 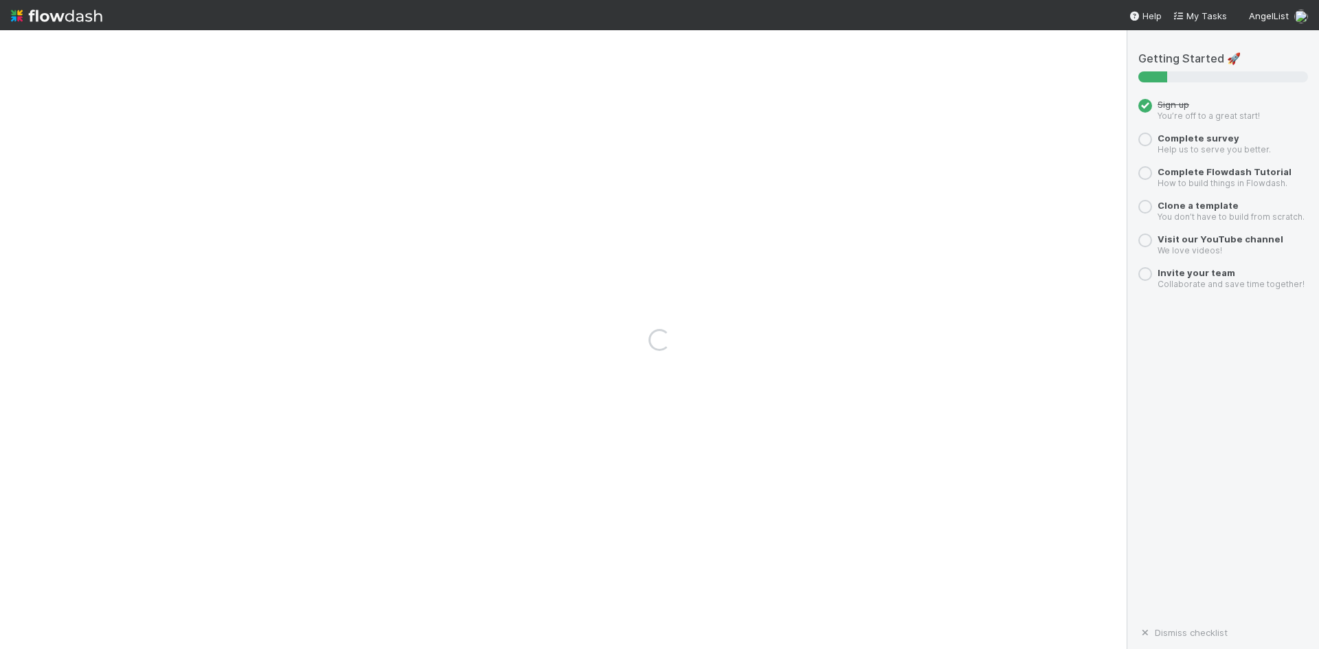 I want to click on span: My Tasks, so click(x=1199, y=16).